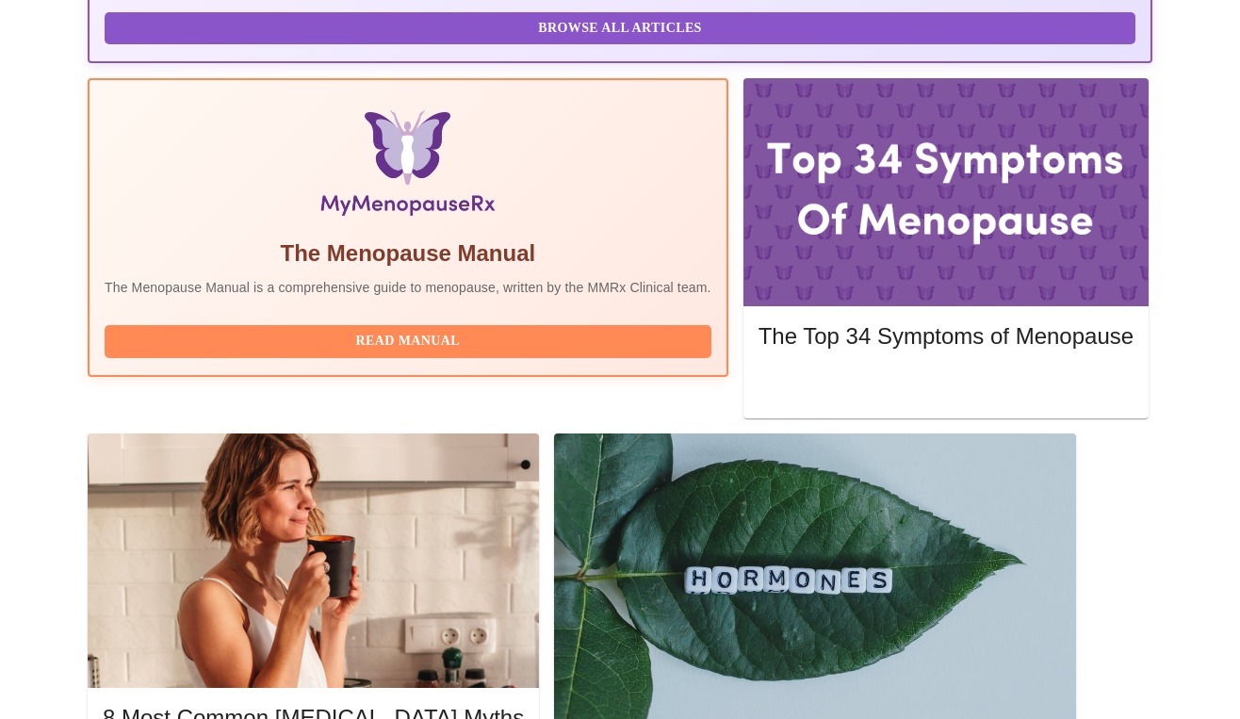 The width and height of the screenshot is (1240, 719). What do you see at coordinates (407, 167) in the screenshot?
I see `img: Menopause Manual` at bounding box center [407, 167].